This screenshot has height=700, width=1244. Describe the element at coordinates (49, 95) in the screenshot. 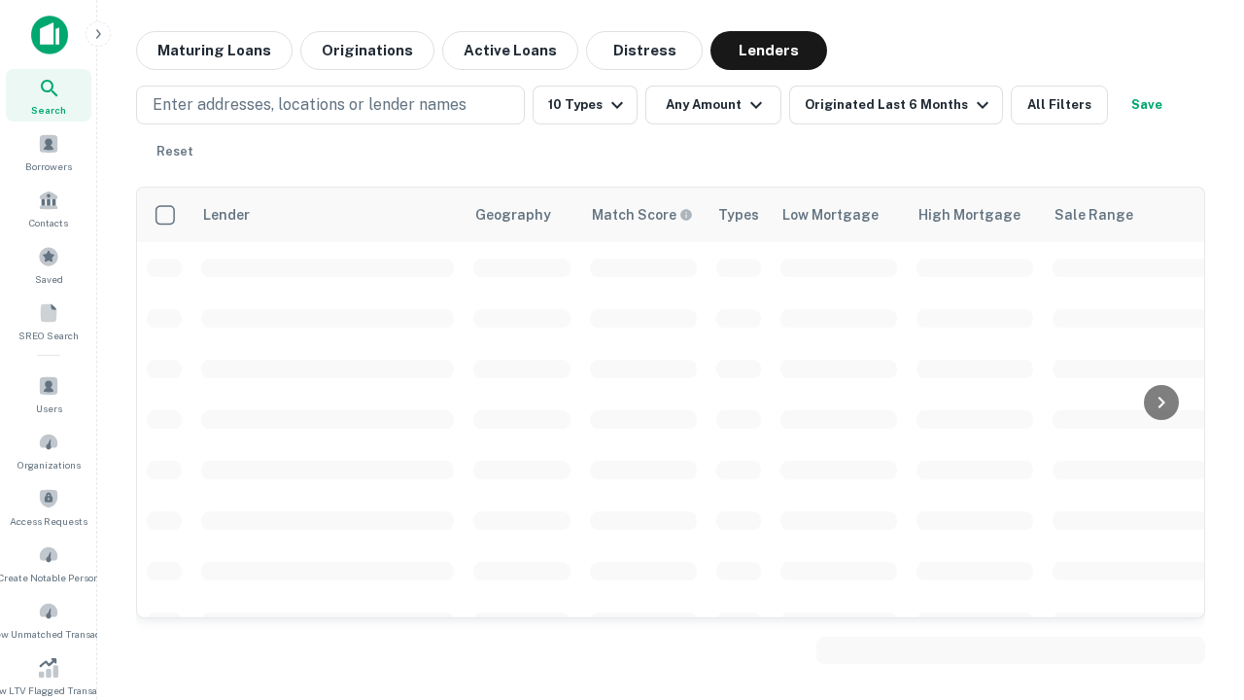

I see `a: Search` at that location.